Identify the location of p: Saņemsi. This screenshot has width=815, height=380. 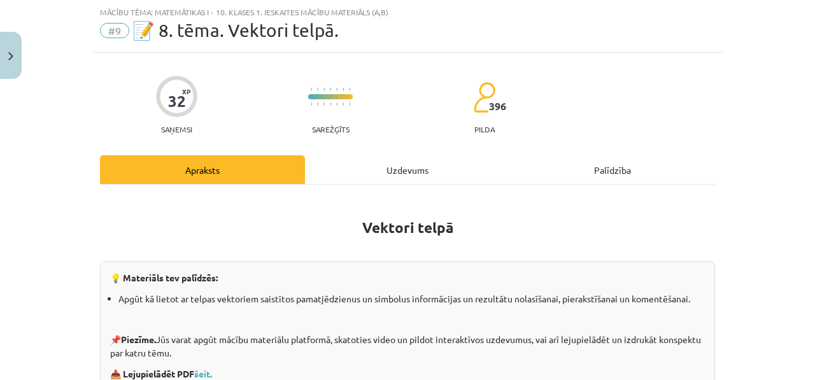
(176, 129).